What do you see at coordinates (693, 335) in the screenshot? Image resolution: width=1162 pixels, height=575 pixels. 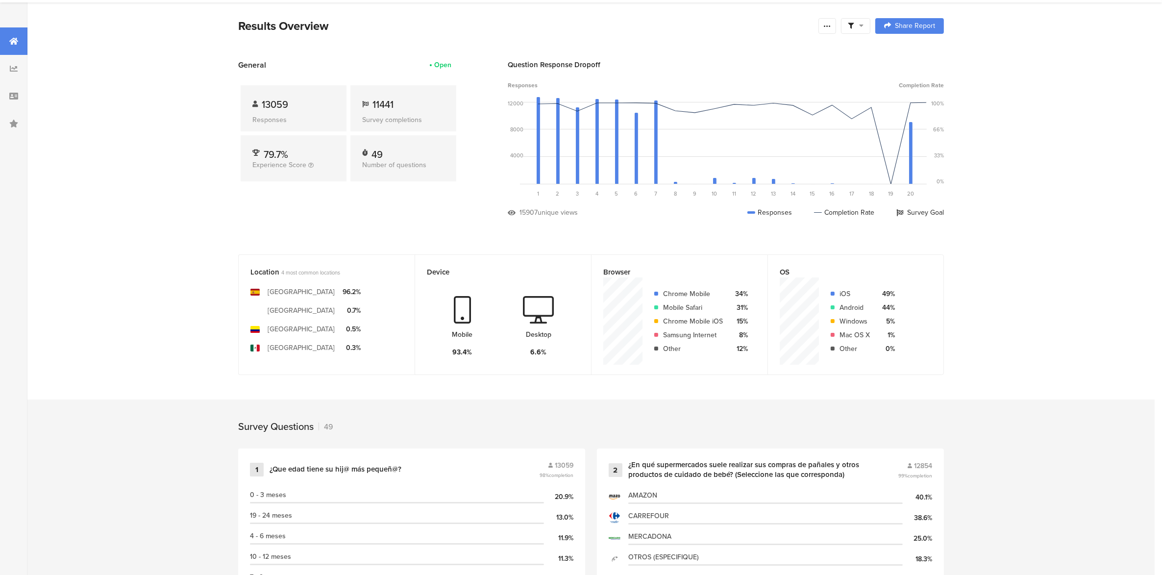 I see `div: Samsung Internet` at bounding box center [693, 335].